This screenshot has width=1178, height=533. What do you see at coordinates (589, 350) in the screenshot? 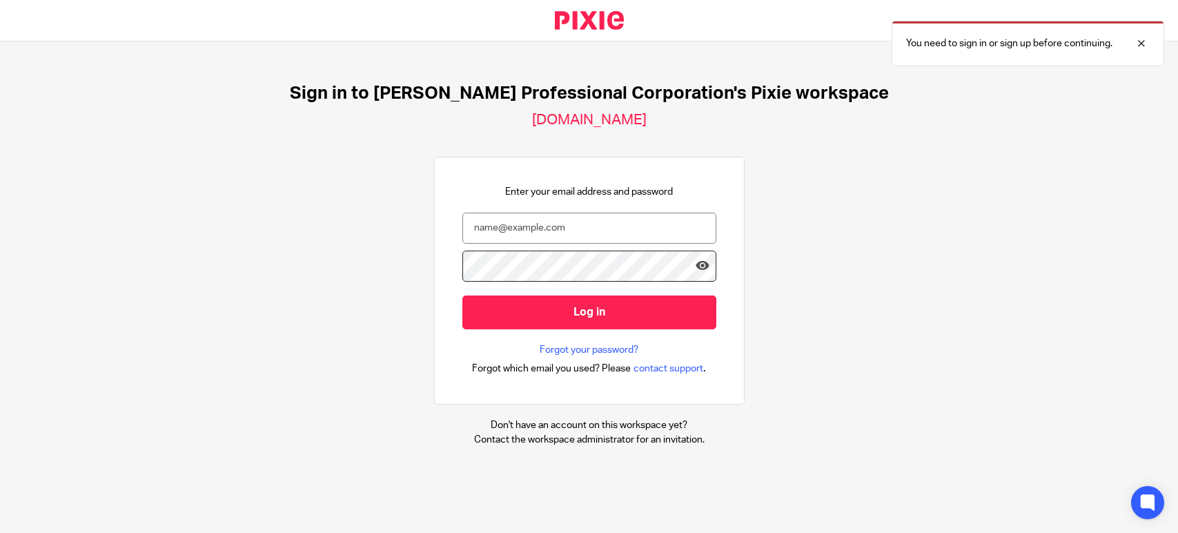
I see `a: Forgot your password?` at bounding box center [589, 350].